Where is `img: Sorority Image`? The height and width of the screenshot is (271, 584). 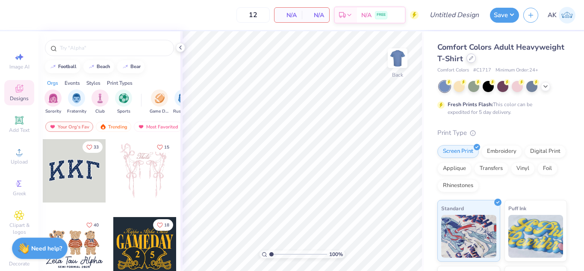
img: Sorority Image is located at coordinates (53, 98).